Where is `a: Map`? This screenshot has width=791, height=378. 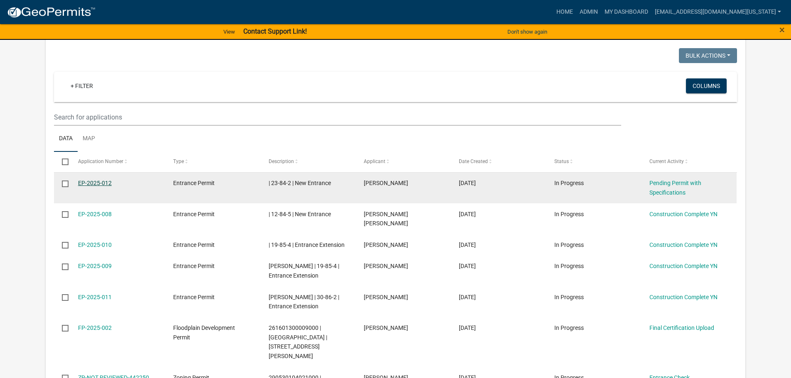 a: Map is located at coordinates (89, 139).